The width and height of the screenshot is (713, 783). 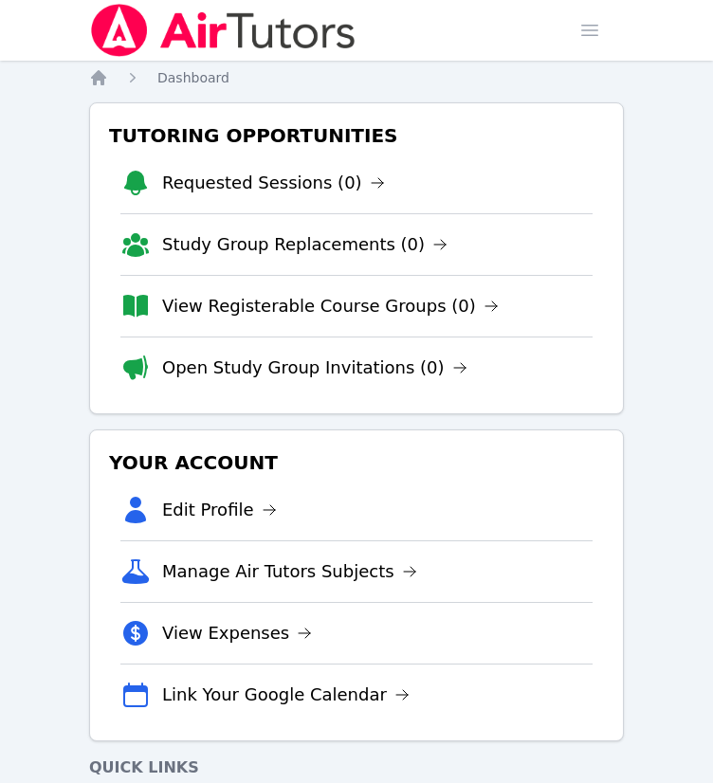 I want to click on h4: Quick Links, so click(x=356, y=768).